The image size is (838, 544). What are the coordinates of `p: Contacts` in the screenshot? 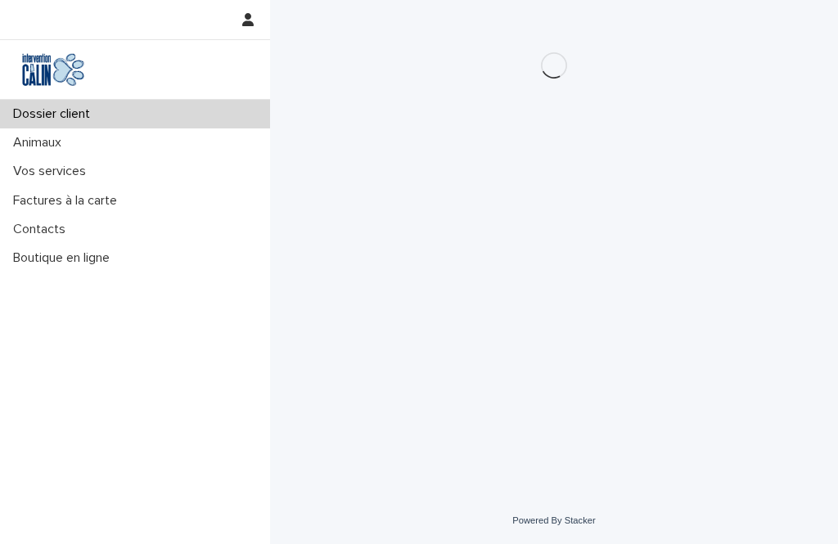 It's located at (43, 229).